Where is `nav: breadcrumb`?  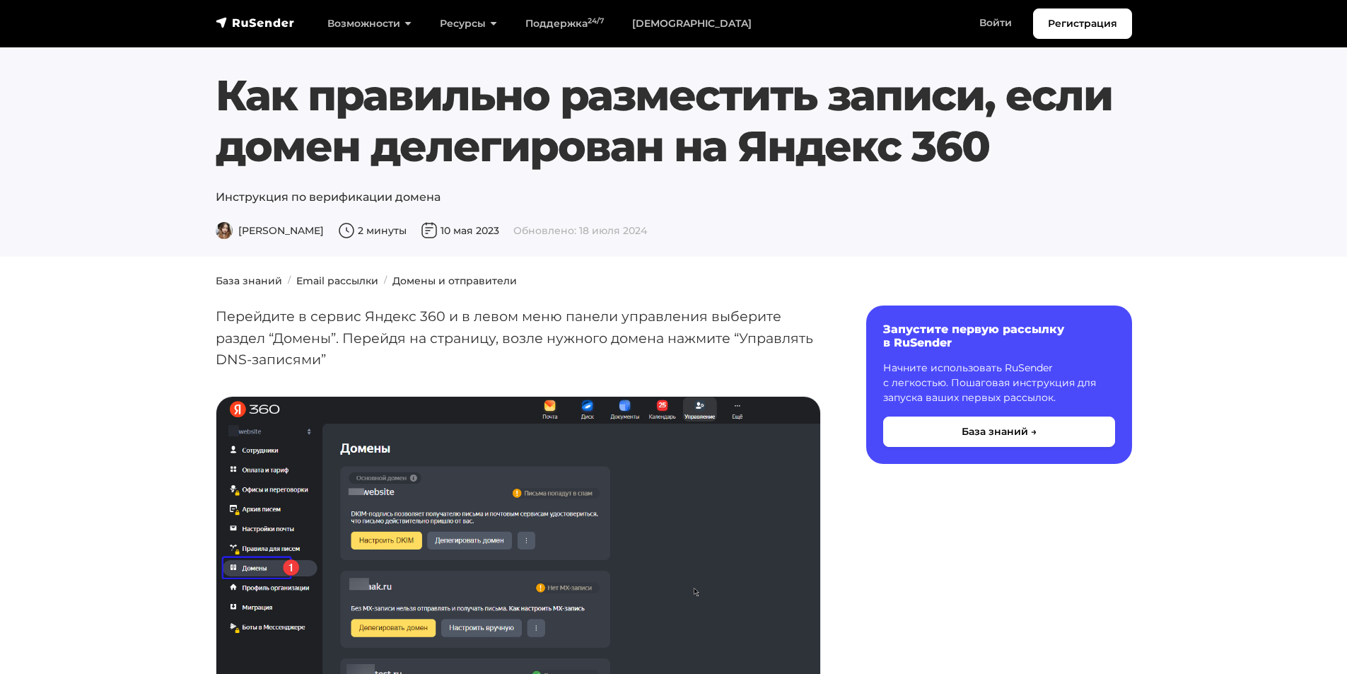
nav: breadcrumb is located at coordinates (674, 281).